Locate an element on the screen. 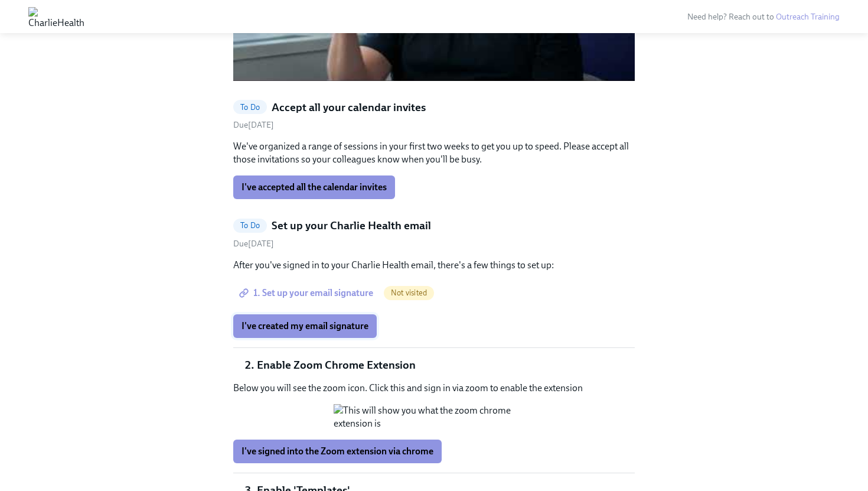 This screenshot has height=491, width=868. h5: Set up your Charlie Health email is located at coordinates (351, 226).